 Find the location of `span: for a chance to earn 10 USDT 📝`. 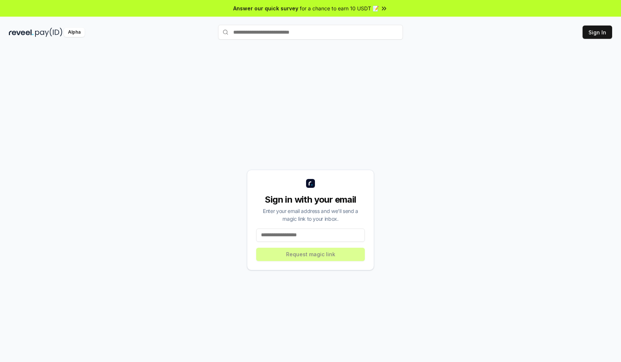

span: for a chance to earn 10 USDT 📝 is located at coordinates (340, 8).